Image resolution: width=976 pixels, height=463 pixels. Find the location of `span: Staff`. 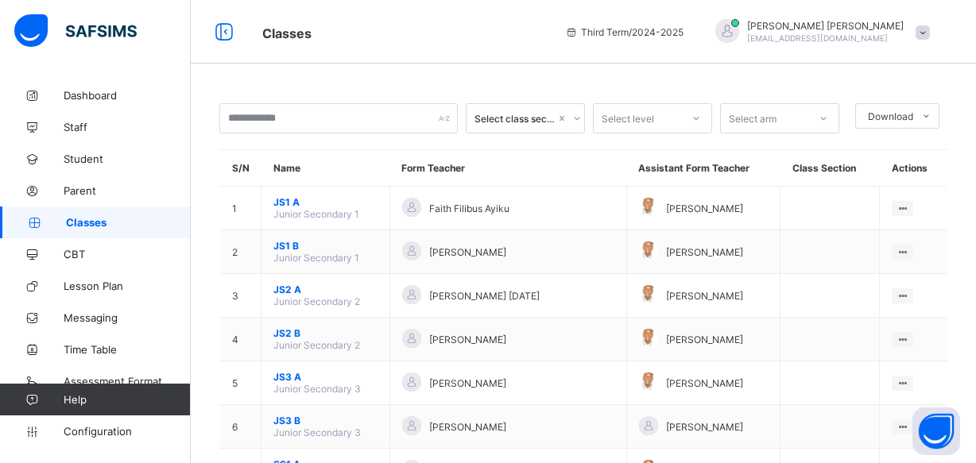

span: Staff is located at coordinates (127, 127).